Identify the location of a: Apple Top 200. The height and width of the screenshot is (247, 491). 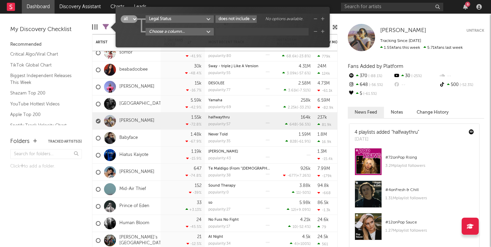
(43, 115).